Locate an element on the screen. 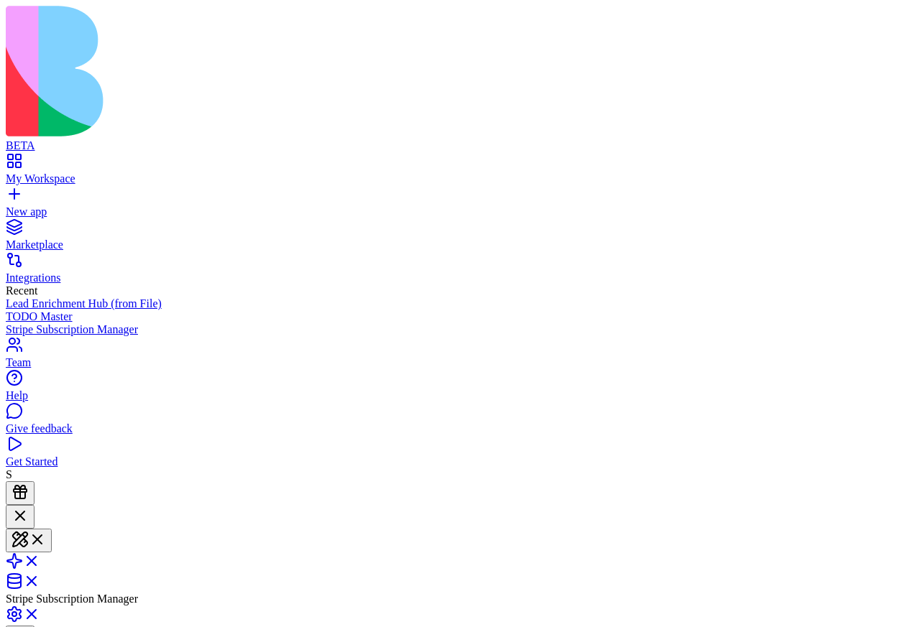 The width and height of the screenshot is (907, 627). a: New app is located at coordinates (453, 206).